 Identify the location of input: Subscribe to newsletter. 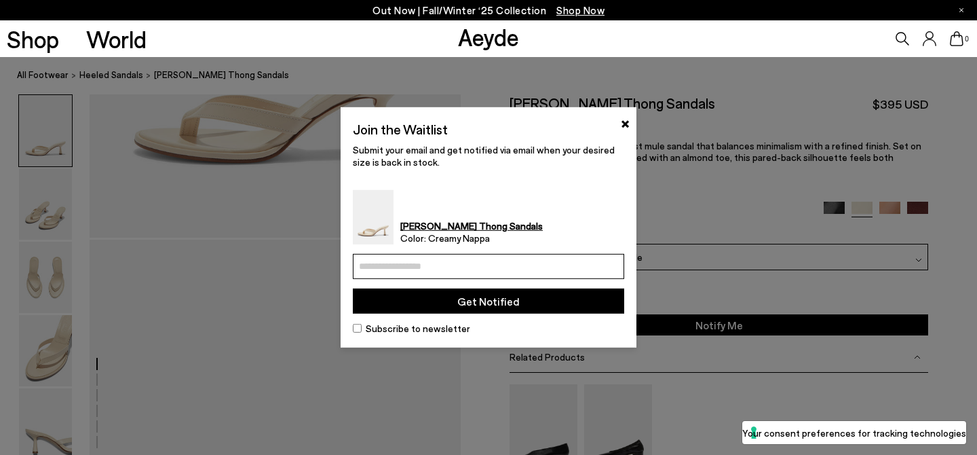
(357, 328).